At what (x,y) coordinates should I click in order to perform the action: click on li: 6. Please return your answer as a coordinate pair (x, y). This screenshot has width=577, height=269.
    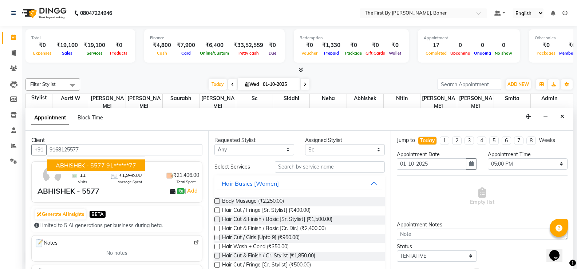
    Looking at the image, I should click on (507, 141).